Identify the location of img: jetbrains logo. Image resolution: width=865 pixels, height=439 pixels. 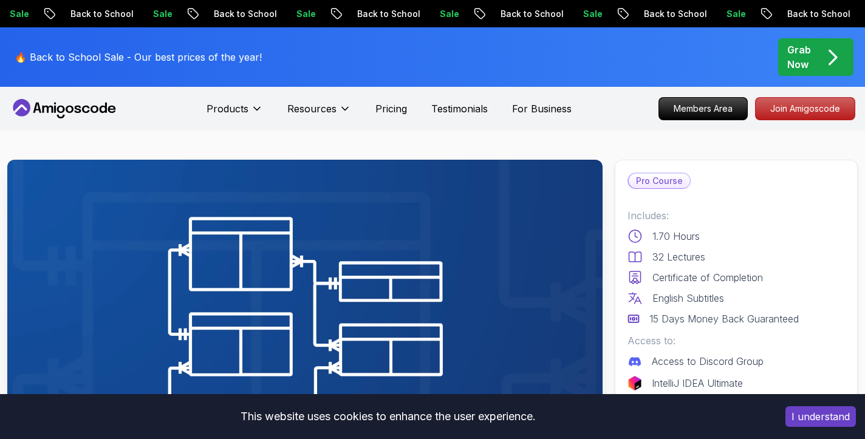
(635, 383).